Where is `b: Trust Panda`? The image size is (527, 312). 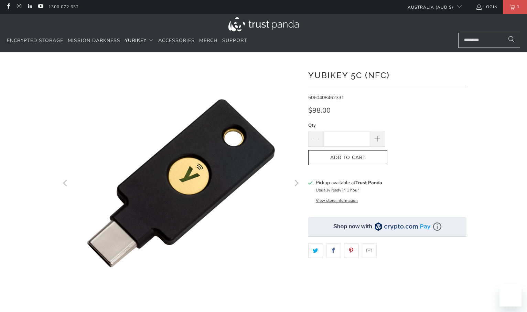 b: Trust Panda is located at coordinates (369, 182).